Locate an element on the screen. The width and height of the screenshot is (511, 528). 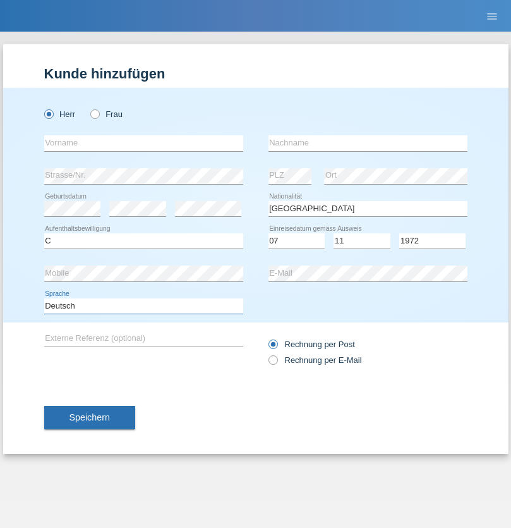
h1: Kunde hinzufügen is located at coordinates (256, 73).